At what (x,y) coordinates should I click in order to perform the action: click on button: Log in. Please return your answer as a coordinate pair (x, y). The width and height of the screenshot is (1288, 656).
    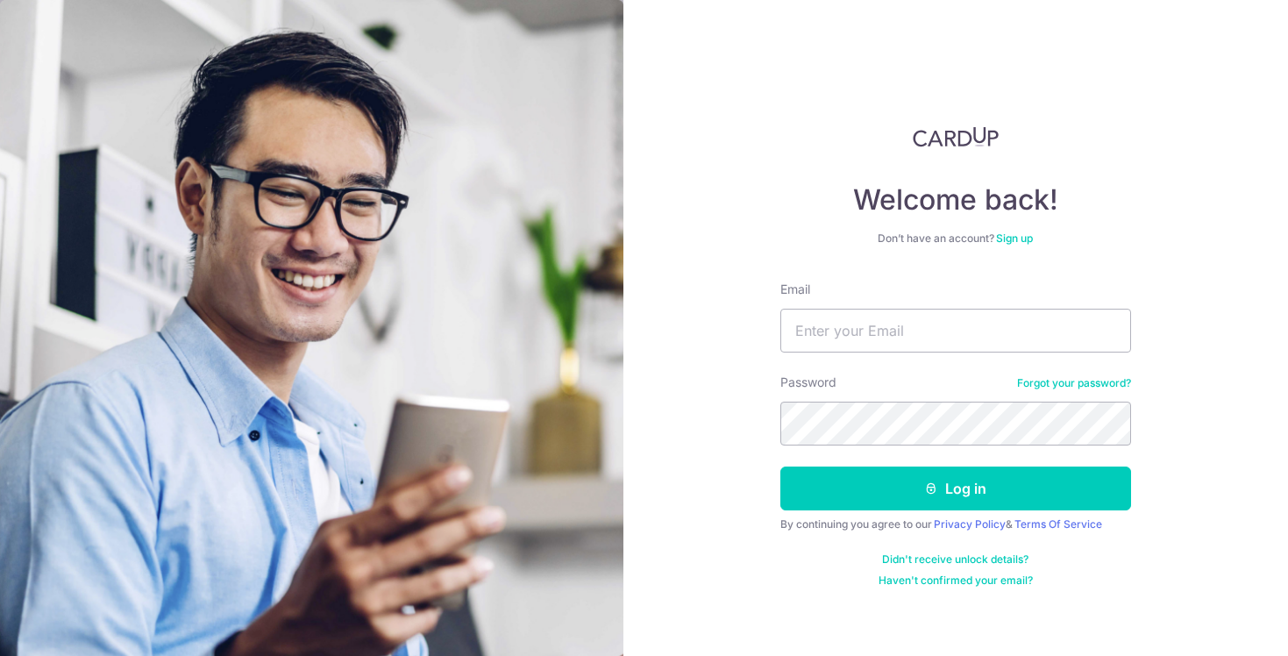
    Looking at the image, I should click on (956, 488).